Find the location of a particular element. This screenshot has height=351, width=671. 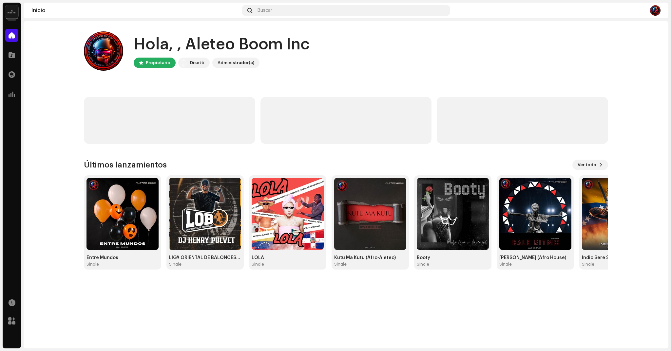

img: fbdcf7ed-a986-4e4d-9562-803c3427bcf6 is located at coordinates (618, 214).